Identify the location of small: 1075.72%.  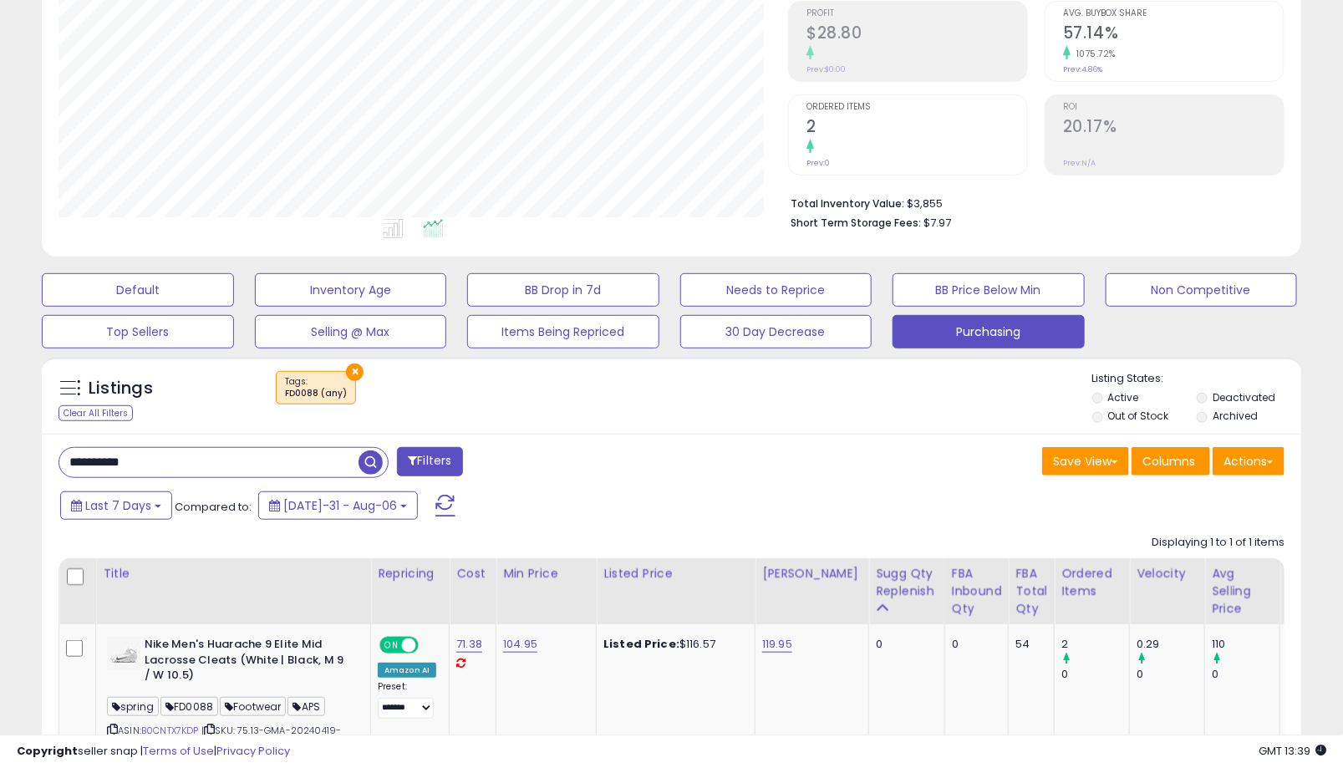
(1093, 53).